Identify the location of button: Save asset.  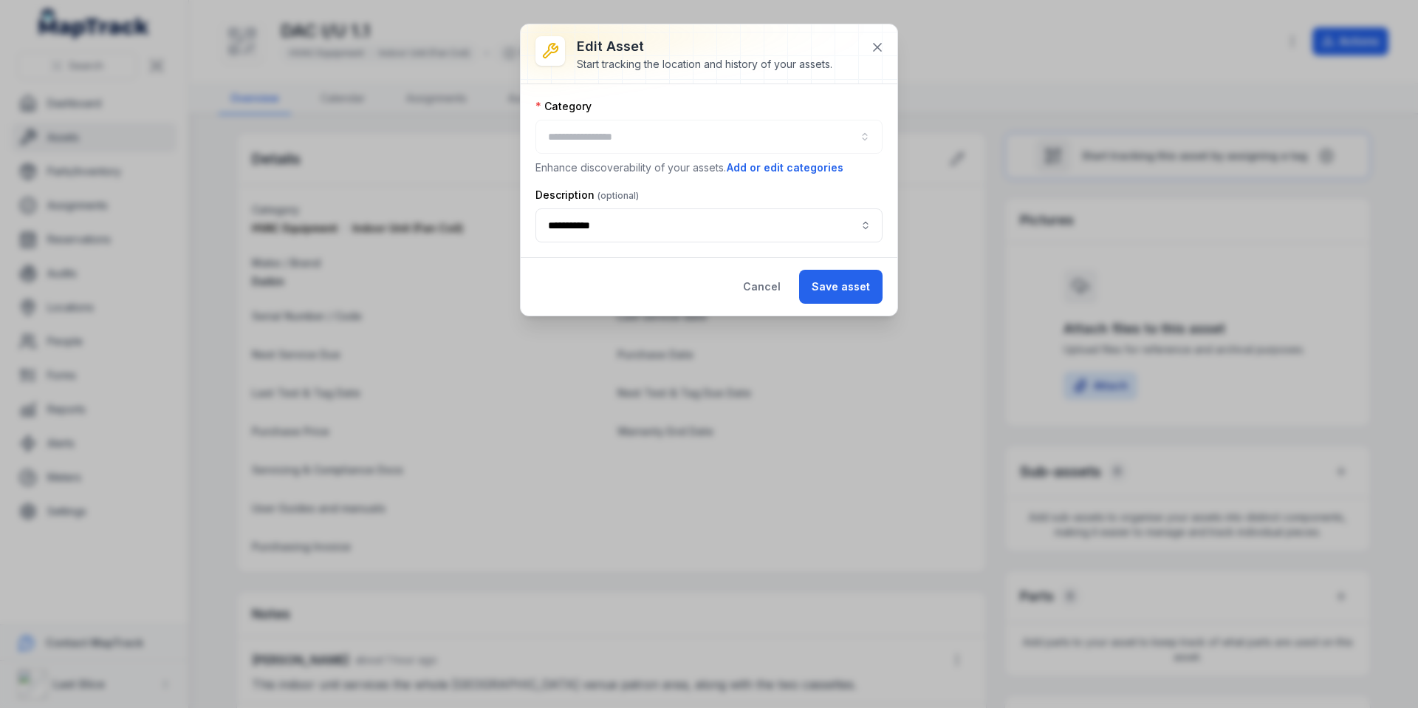
(841, 287).